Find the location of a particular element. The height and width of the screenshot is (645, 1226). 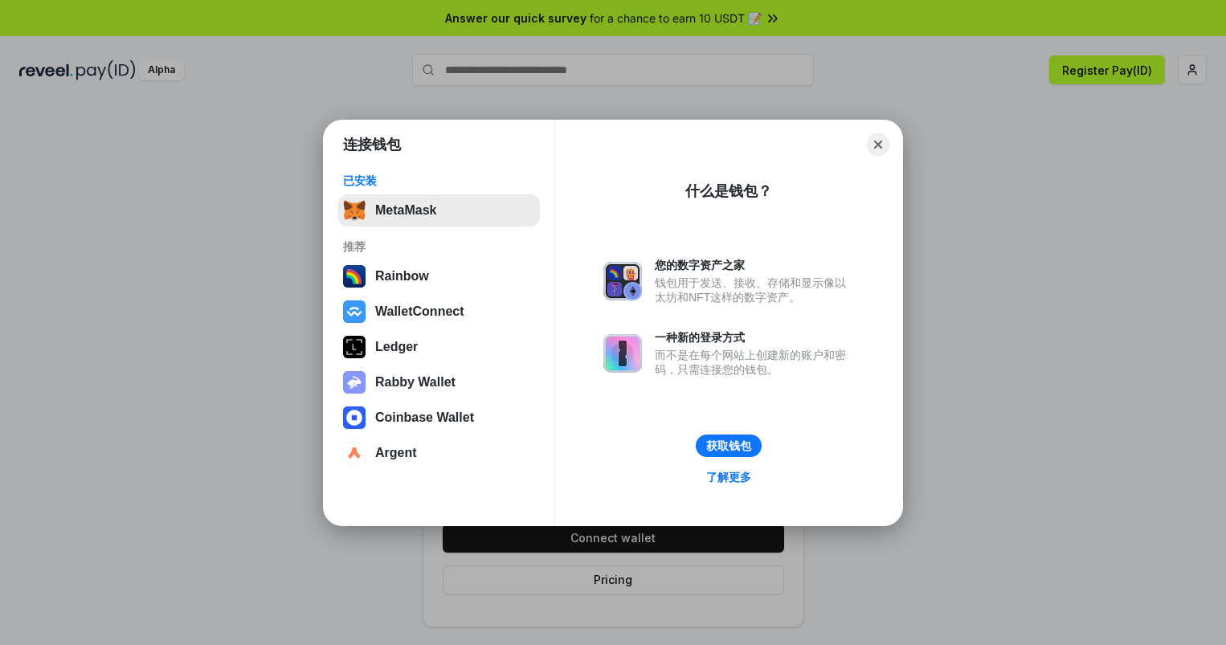

div: MetaMask is located at coordinates (406, 210).